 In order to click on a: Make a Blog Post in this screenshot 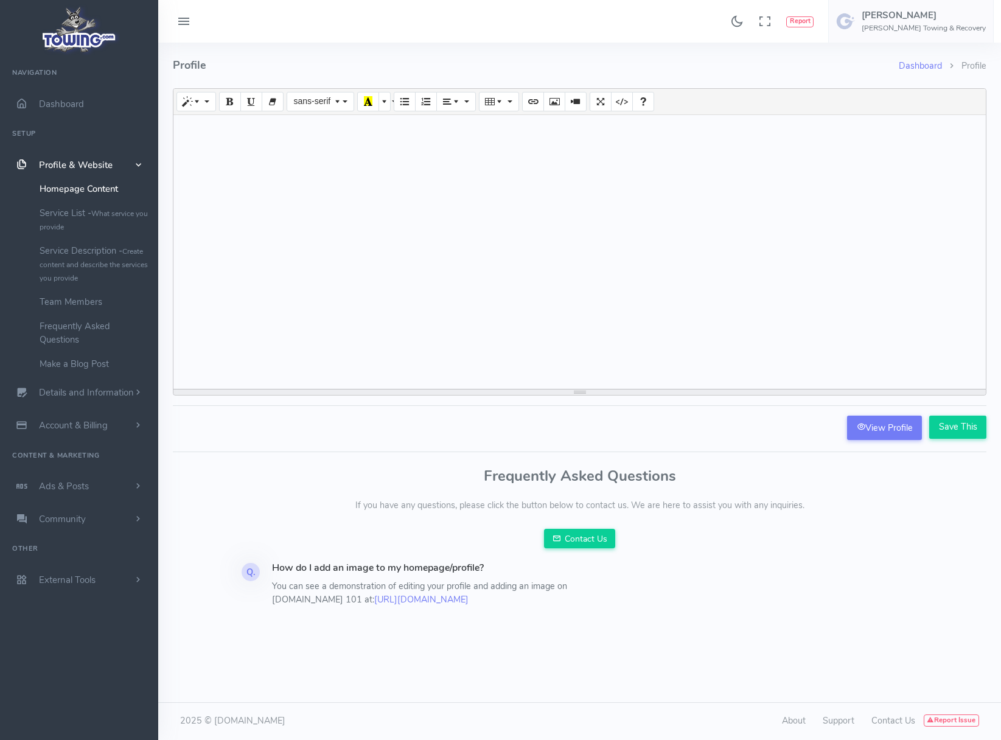, I will do `click(94, 364)`.